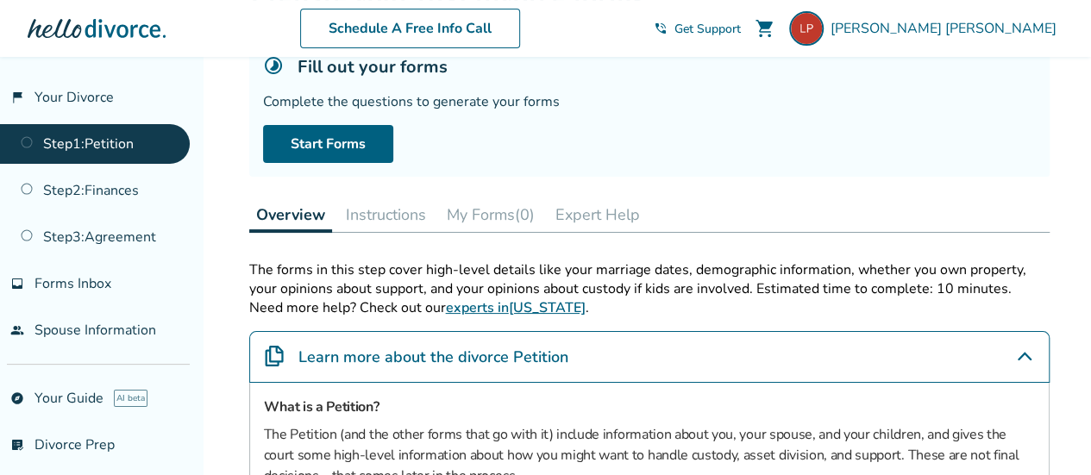 This screenshot has height=475, width=1091. Describe the element at coordinates (410, 28) in the screenshot. I see `a: Schedule A Free Info Call` at that location.